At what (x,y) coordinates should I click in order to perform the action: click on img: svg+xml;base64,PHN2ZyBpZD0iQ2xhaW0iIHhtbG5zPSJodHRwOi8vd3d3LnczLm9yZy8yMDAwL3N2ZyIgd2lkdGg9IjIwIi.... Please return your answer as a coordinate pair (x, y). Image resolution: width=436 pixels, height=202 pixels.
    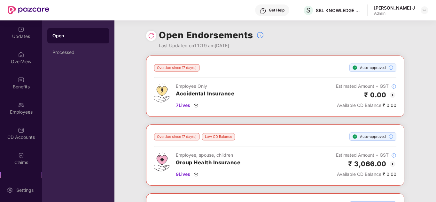
    Looking at the image, I should click on (21, 155).